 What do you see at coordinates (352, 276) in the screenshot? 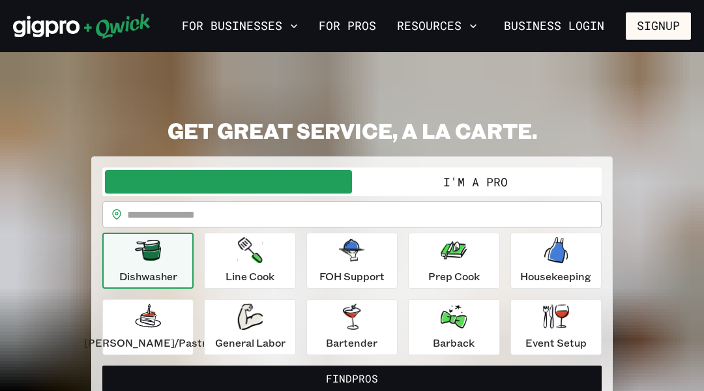
I see `p: FOH Support` at bounding box center [352, 276].